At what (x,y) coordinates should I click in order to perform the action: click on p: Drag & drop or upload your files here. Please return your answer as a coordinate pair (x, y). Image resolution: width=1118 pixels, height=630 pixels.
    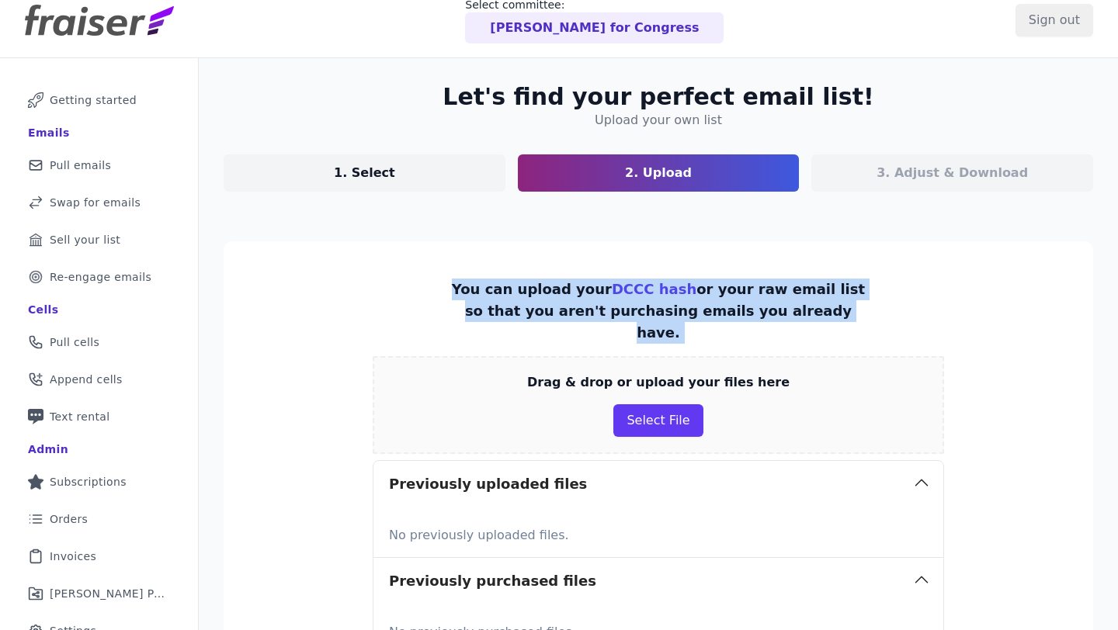
    Looking at the image, I should click on (658, 383).